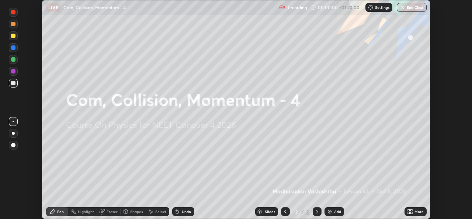  What do you see at coordinates (86, 211) in the screenshot?
I see `div: Highlight` at bounding box center [86, 211].